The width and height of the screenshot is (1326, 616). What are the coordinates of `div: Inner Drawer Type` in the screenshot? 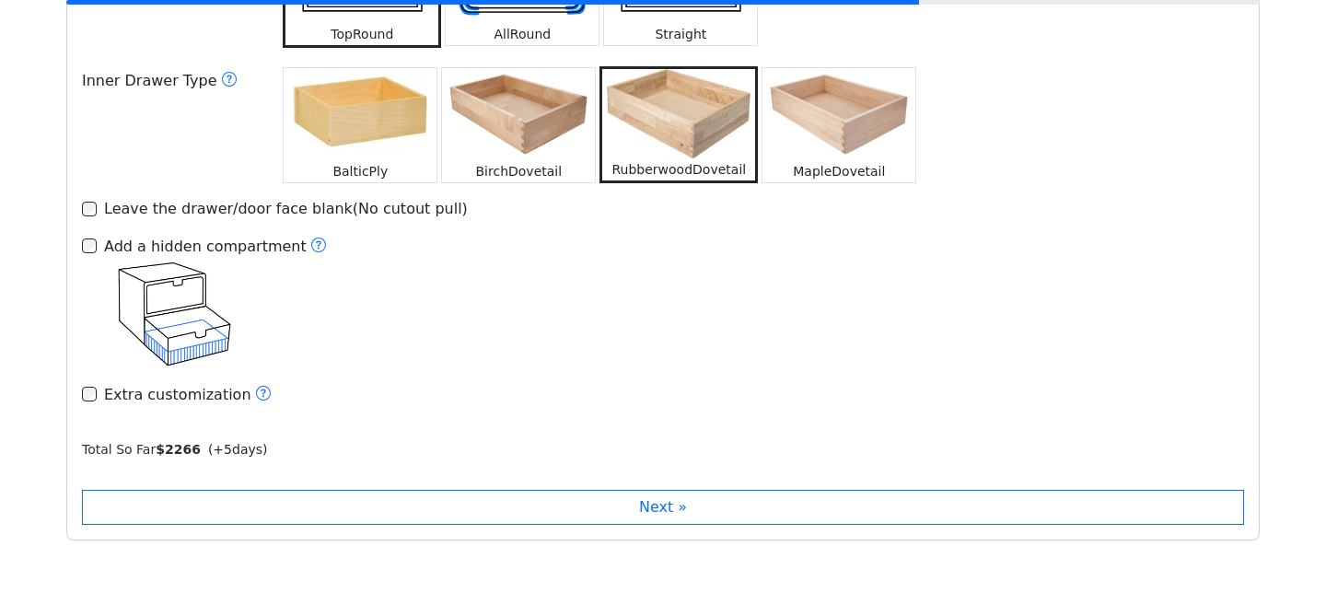 It's located at (169, 122).